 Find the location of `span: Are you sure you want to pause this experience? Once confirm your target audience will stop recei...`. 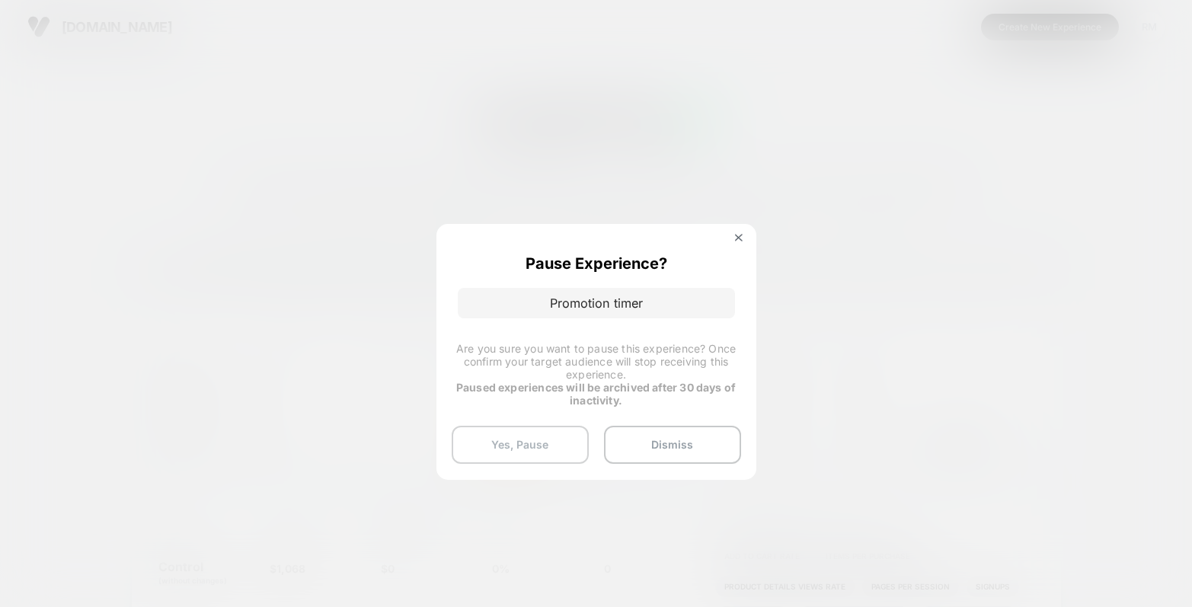

span: Are you sure you want to pause this experience? Once confirm your target audience will stop recei... is located at coordinates (596, 361).